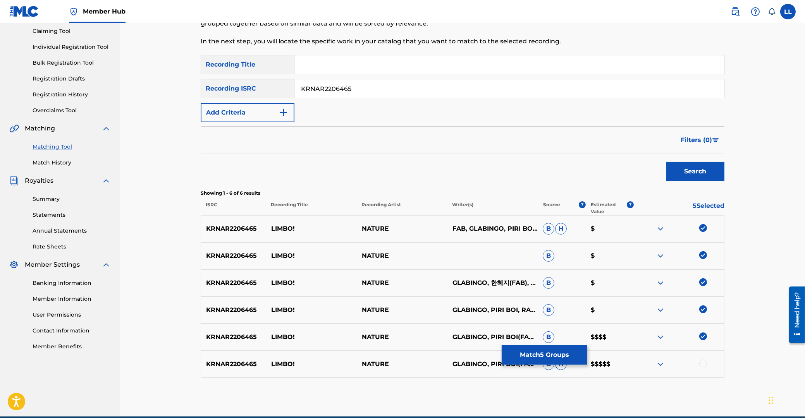 The image size is (805, 418). Describe the element at coordinates (52, 265) in the screenshot. I see `span: Member Settings` at that location.